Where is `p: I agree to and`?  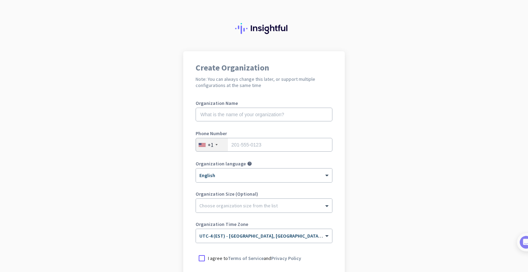
p: I agree to and is located at coordinates (254, 258).